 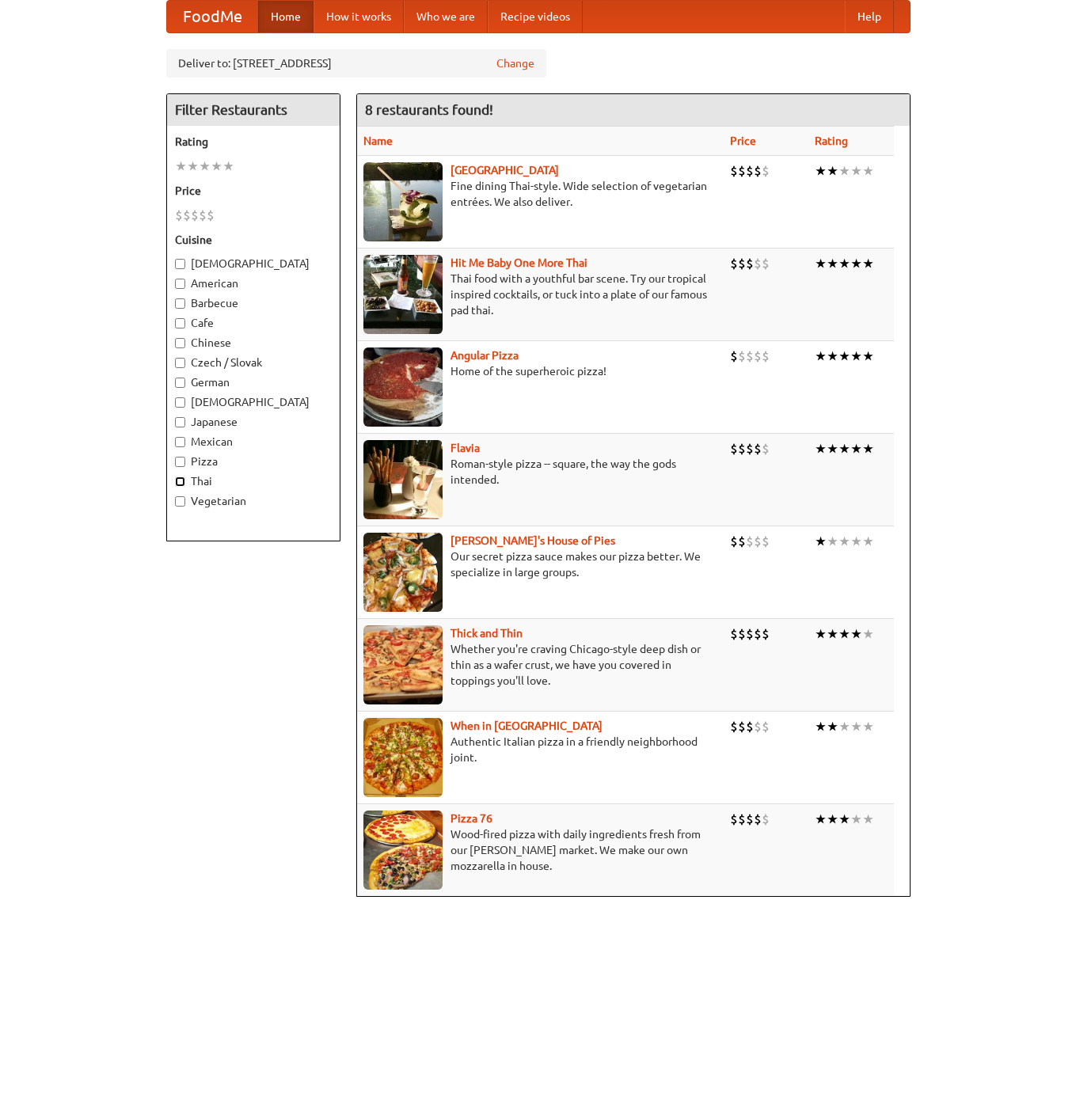 I want to click on a: Flavia, so click(x=465, y=448).